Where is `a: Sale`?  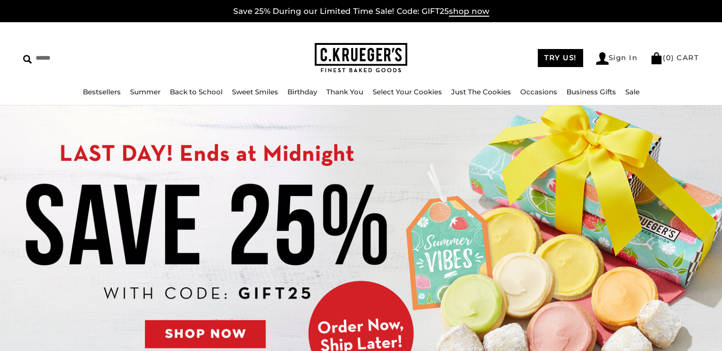
a: Sale is located at coordinates (633, 92).